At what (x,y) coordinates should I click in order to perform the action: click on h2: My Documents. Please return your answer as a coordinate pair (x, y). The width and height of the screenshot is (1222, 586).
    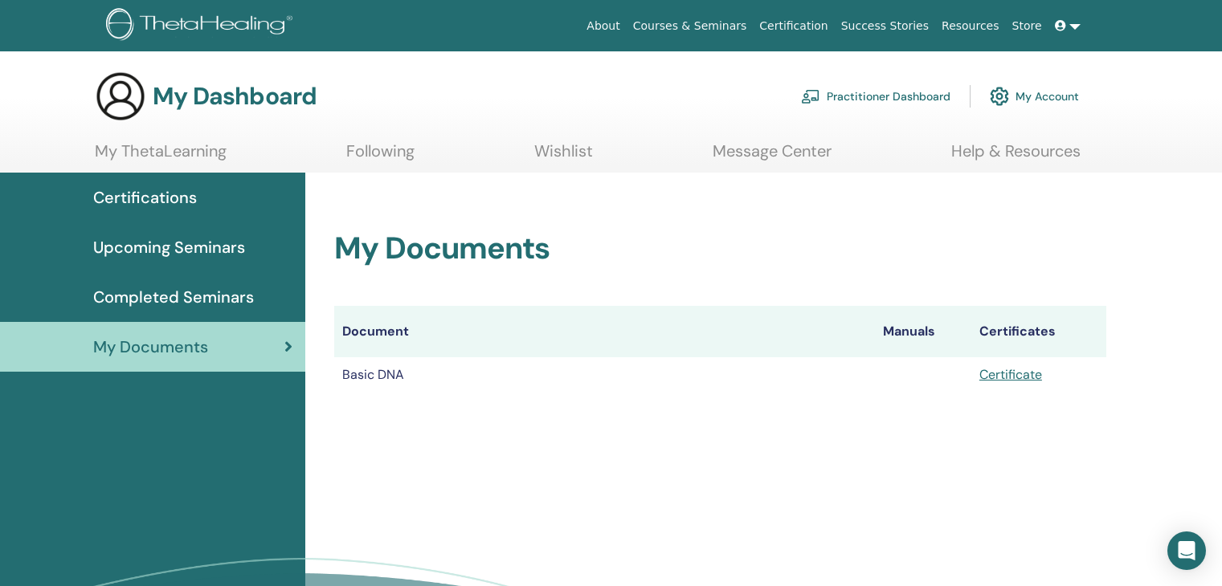
    Looking at the image, I should click on (720, 249).